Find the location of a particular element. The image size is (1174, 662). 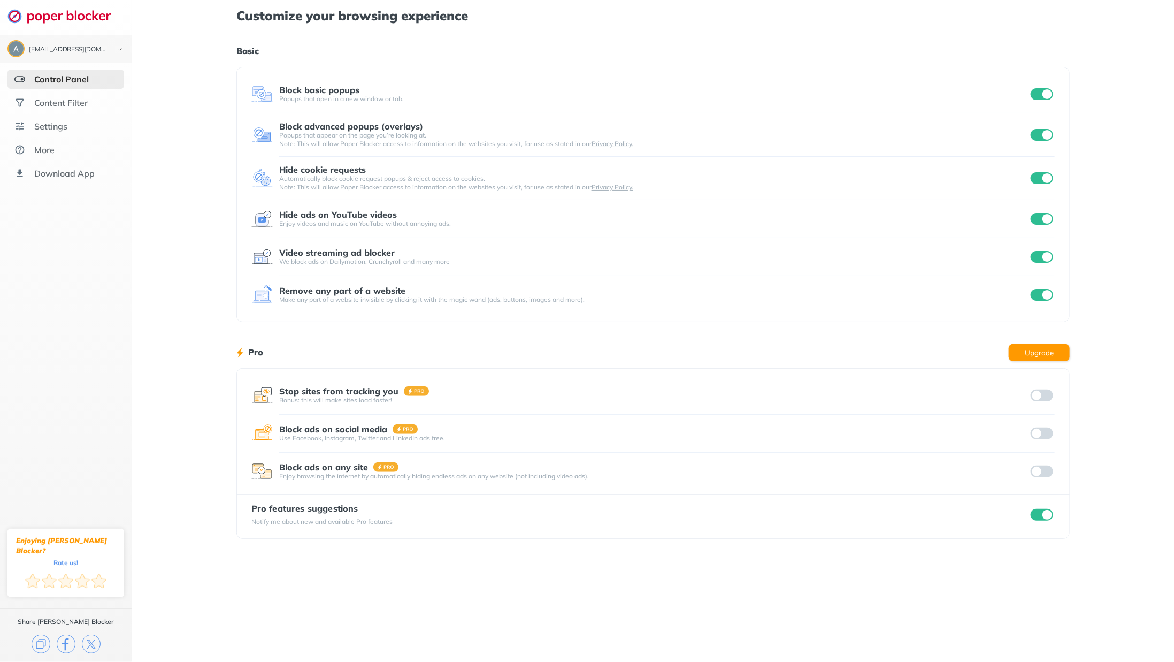

h1: Basic is located at coordinates (653, 51).